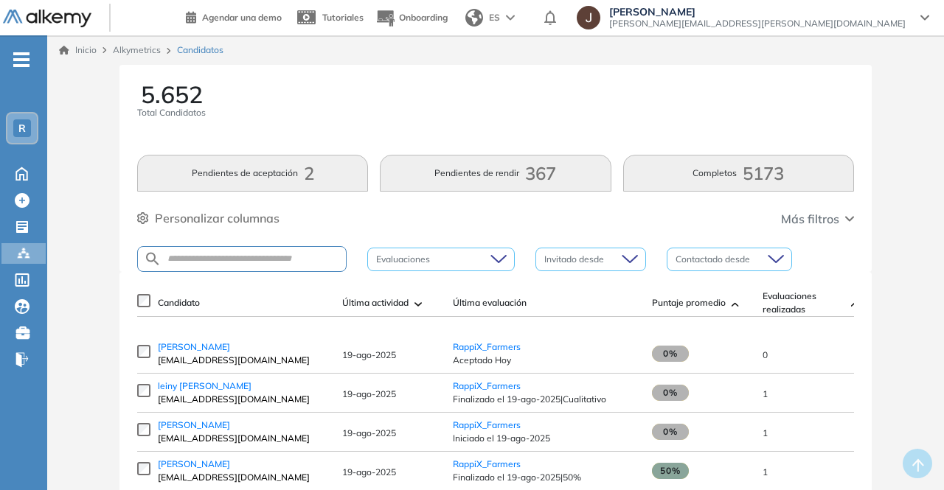  I want to click on button: Pendientes de rendir367, so click(495, 173).